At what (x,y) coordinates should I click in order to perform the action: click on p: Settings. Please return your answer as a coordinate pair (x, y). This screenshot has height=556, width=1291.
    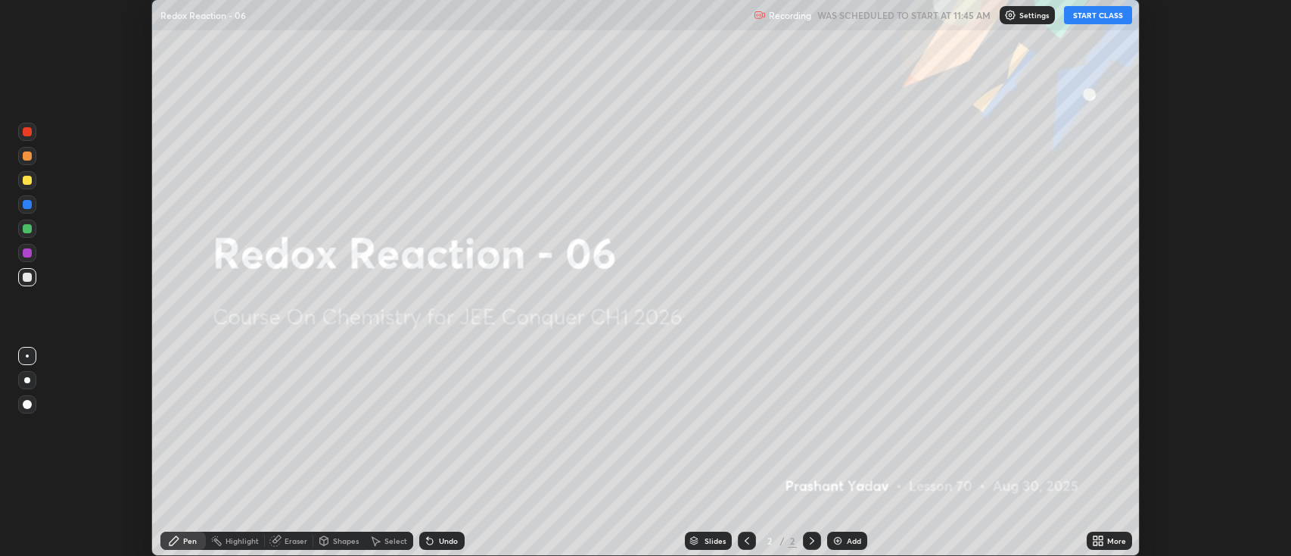
    Looking at the image, I should click on (1034, 15).